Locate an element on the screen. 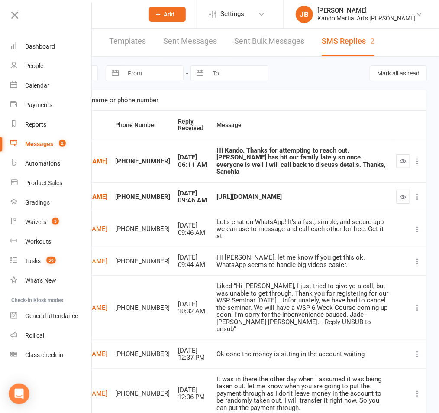 The width and height of the screenshot is (439, 413). div: 10:32 AM is located at coordinates (193, 311).